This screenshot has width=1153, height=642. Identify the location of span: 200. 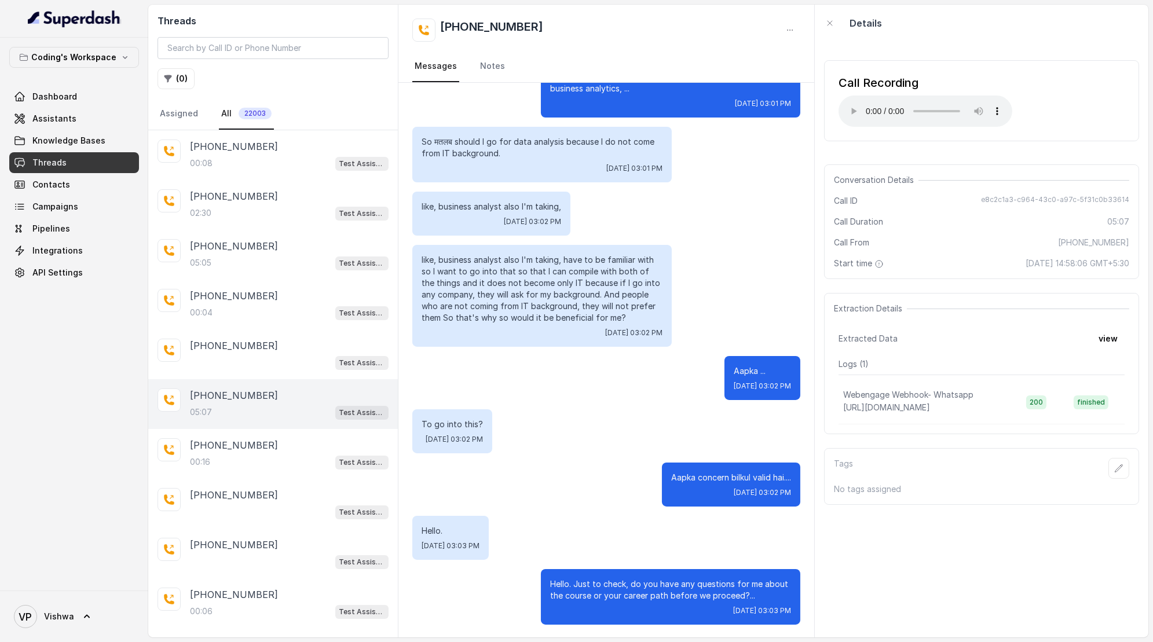
(1036, 403).